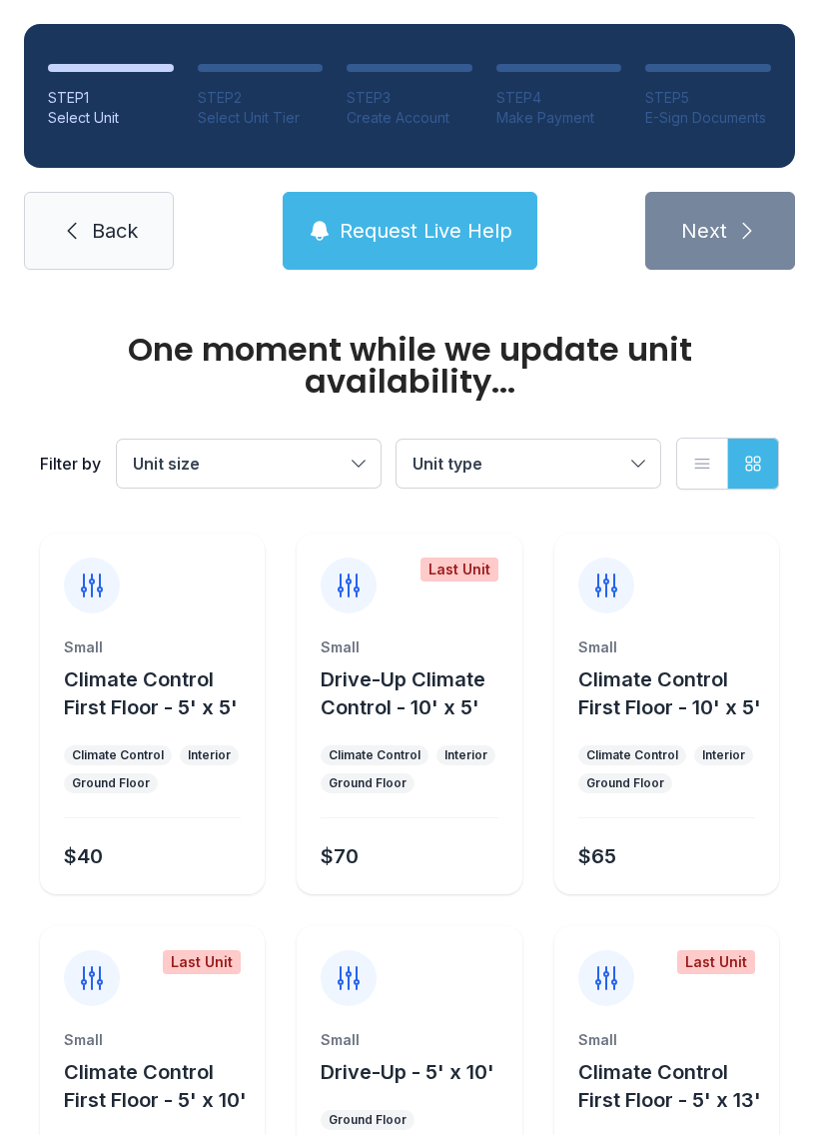  Describe the element at coordinates (409, 366) in the screenshot. I see `div: One moment while we update unit availability...` at that location.